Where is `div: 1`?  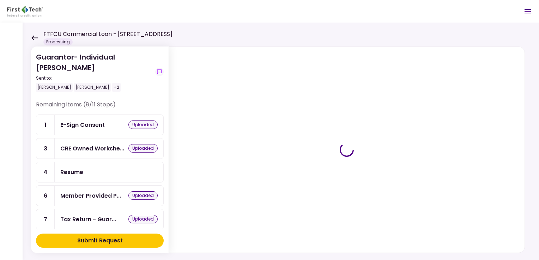 div: 1 is located at coordinates (45, 125).